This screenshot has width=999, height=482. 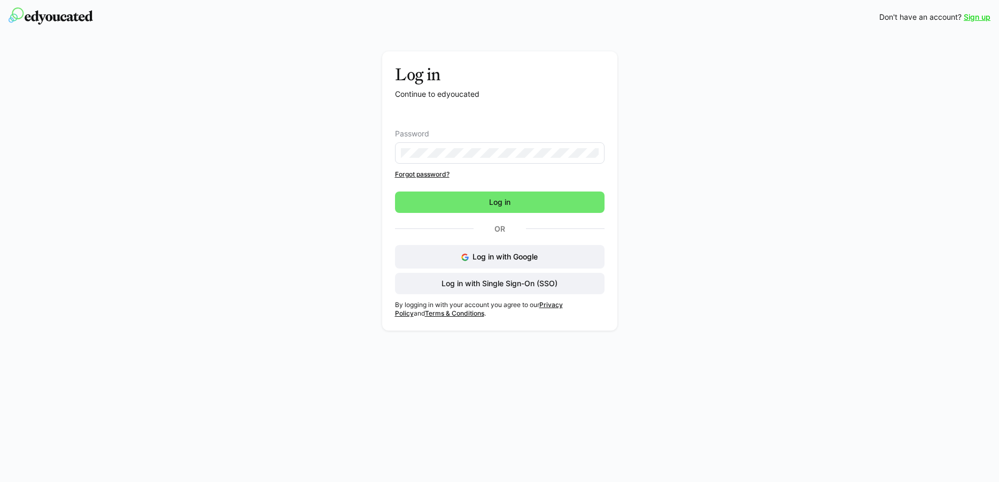 I want to click on a: Terms & Conditions, so click(x=454, y=313).